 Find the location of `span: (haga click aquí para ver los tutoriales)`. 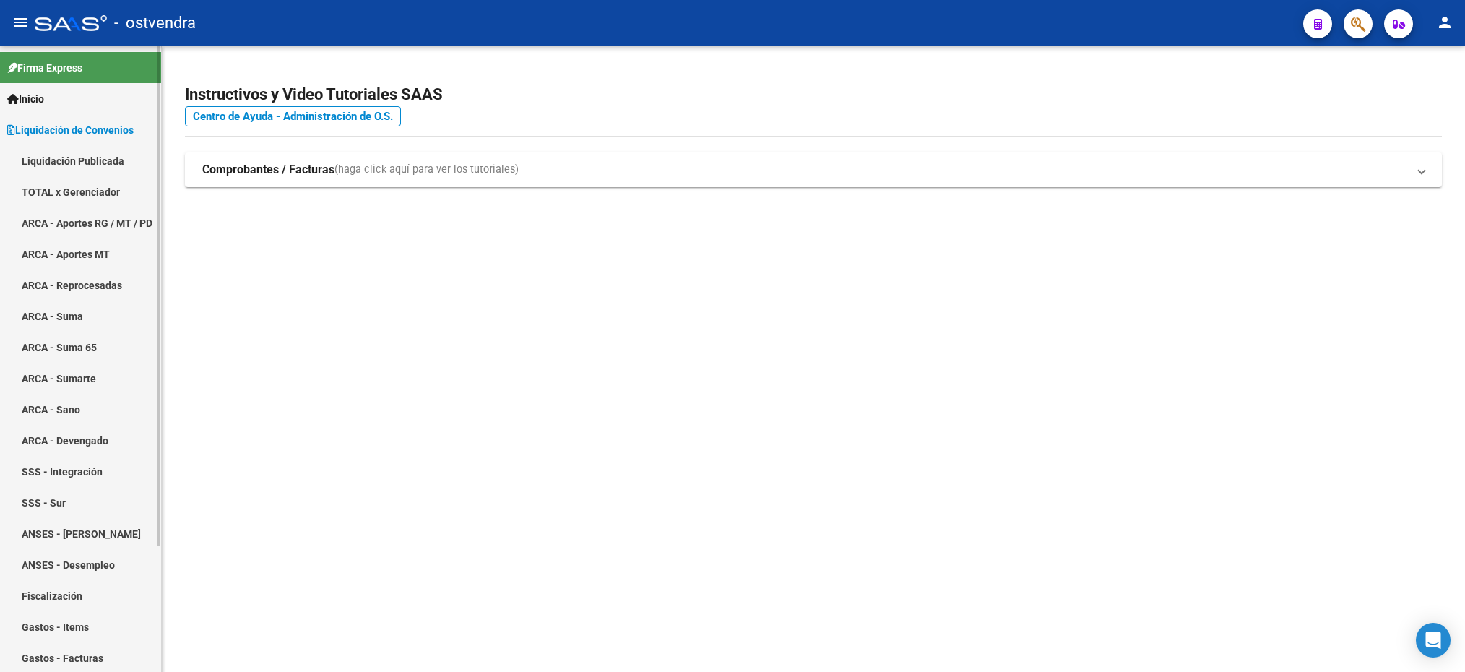

span: (haga click aquí para ver los tutoriales) is located at coordinates (426, 170).